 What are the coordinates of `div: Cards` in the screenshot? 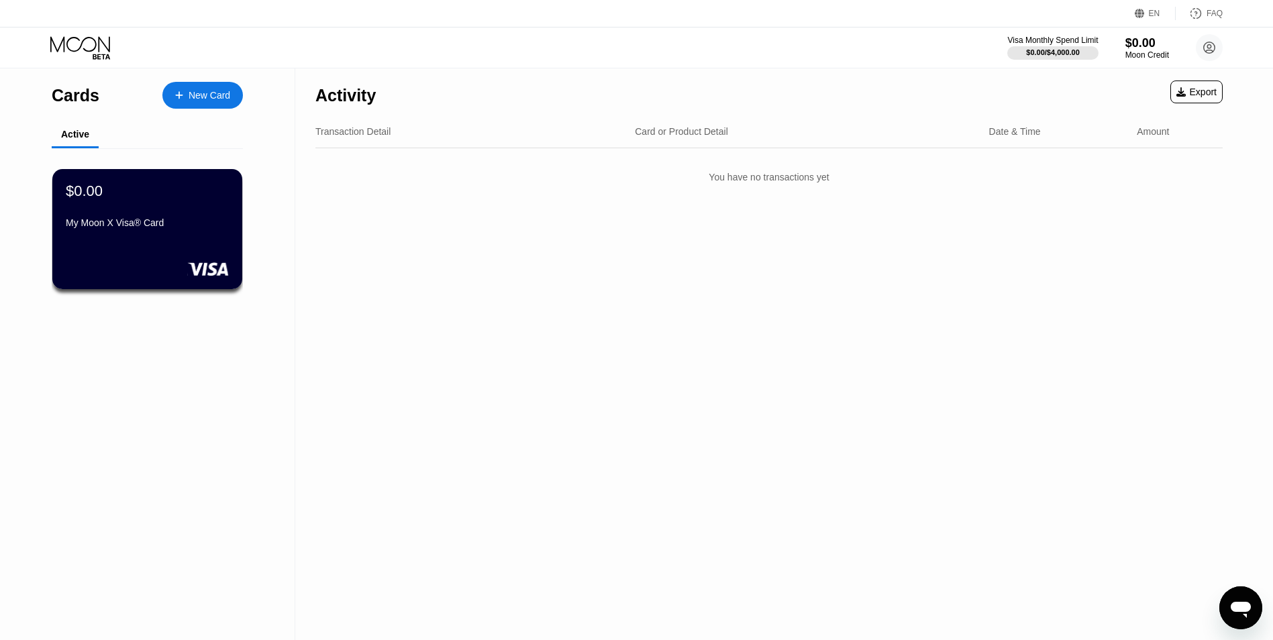 It's located at (75, 95).